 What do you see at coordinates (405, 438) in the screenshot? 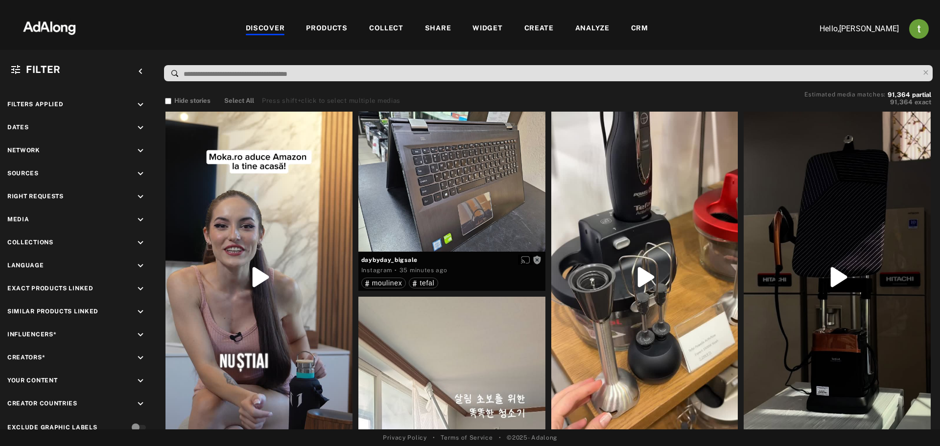
I see `a: Privacy Policy` at bounding box center [405, 438].